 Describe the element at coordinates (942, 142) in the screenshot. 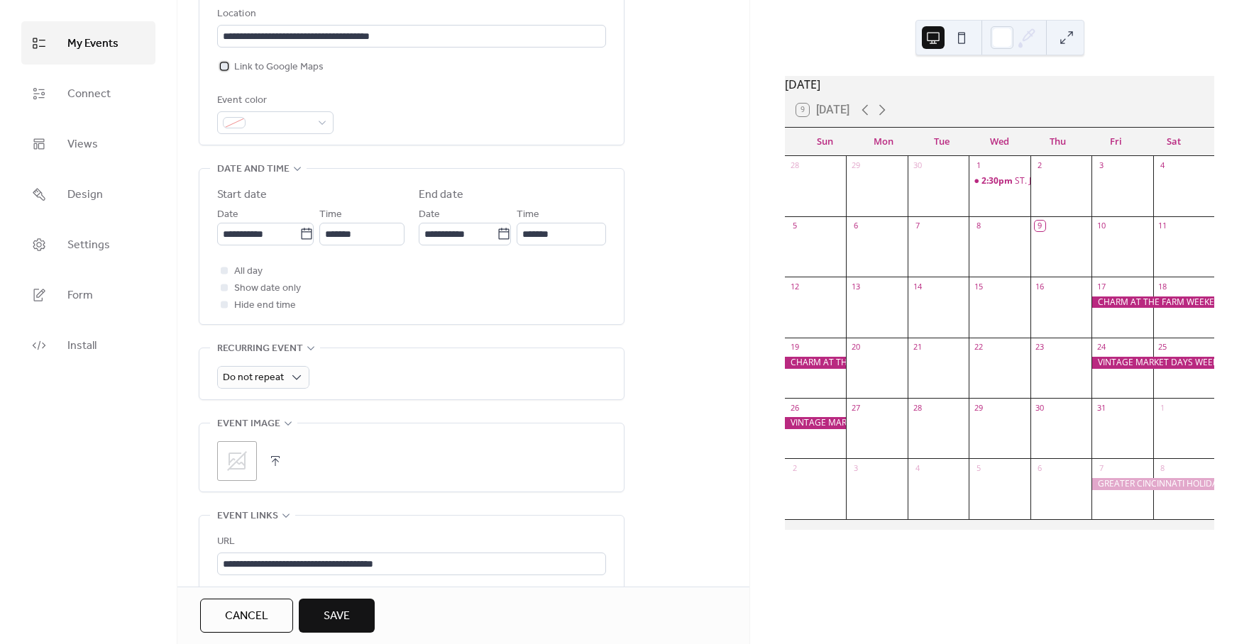

I see `div: Tue` at that location.